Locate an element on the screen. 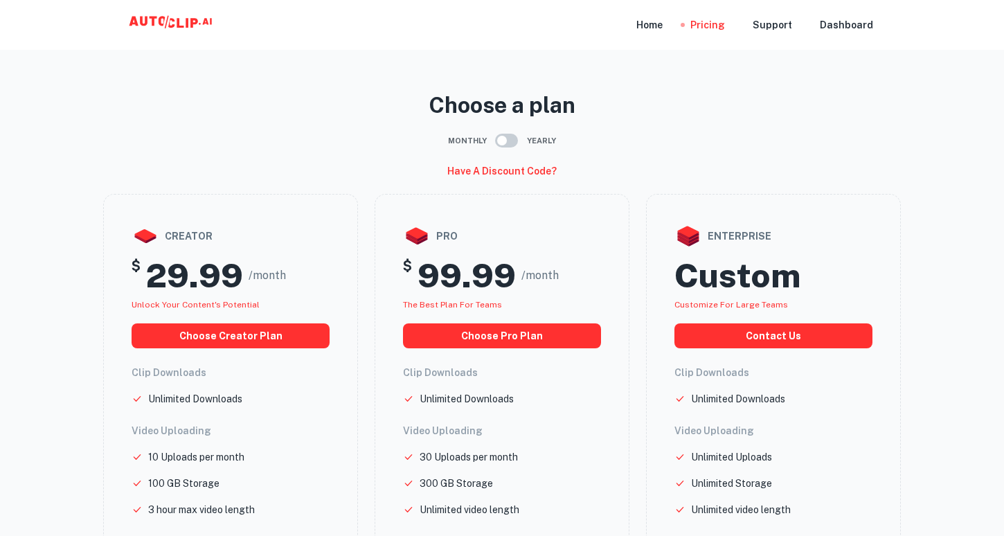  p: 10 Uploads per month is located at coordinates (196, 457).